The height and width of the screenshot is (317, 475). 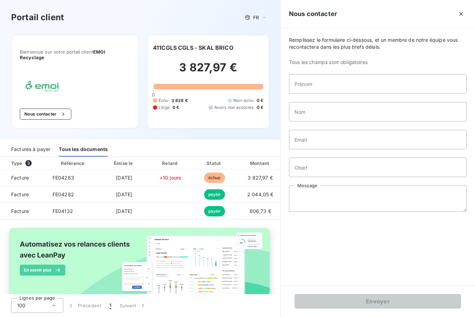 What do you see at coordinates (378, 43) in the screenshot?
I see `span: Remplissez le formulaire ci-dessous, et un membre de notre équipe vous recontactera dans les plus...` at bounding box center [378, 43].